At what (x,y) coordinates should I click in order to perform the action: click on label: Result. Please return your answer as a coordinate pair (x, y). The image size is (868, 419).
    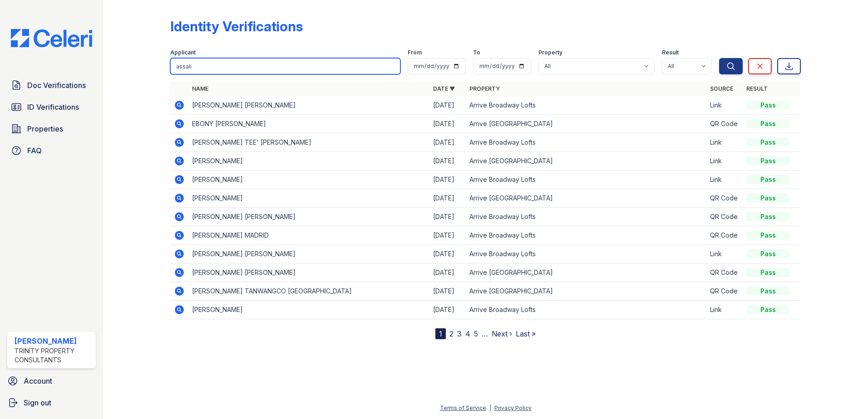
    Looking at the image, I should click on (670, 53).